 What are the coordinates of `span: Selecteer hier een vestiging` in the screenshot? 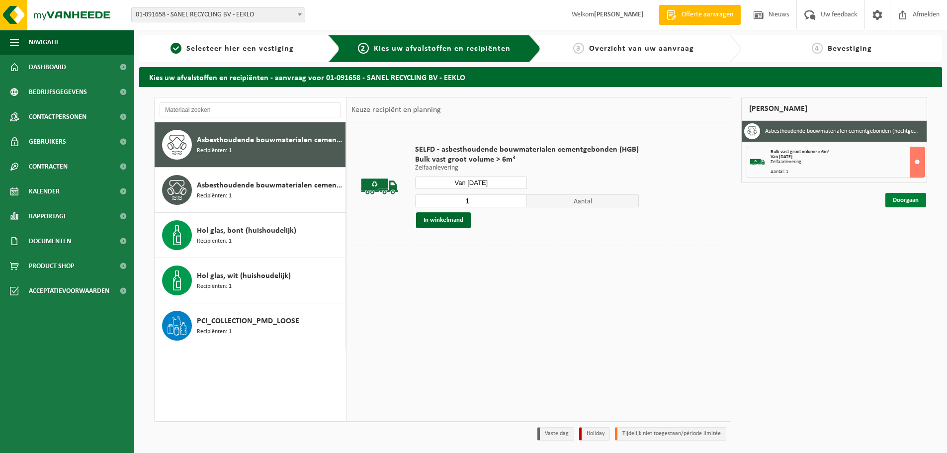 It's located at (240, 49).